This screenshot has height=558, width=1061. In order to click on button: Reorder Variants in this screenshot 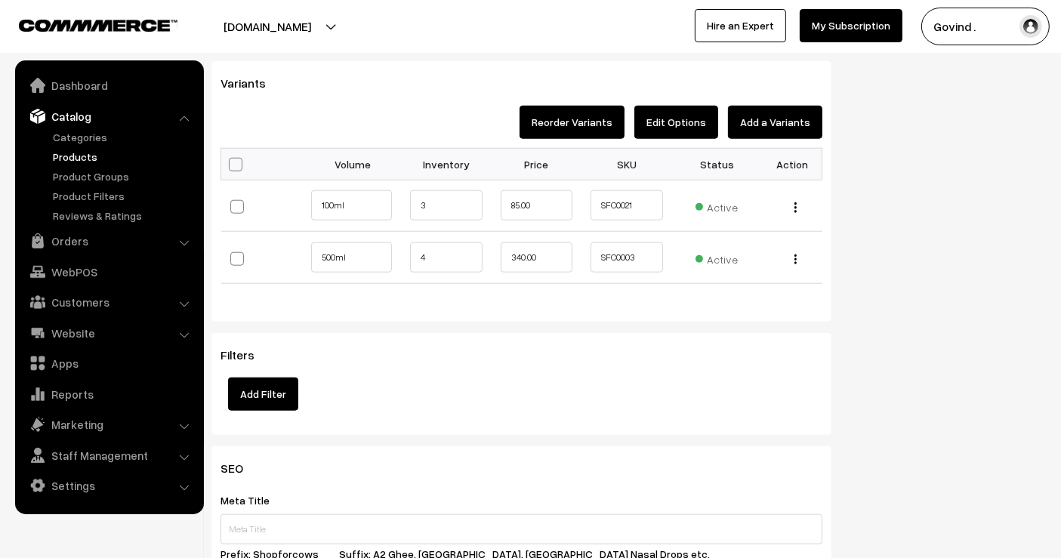, I will do `click(572, 122)`.